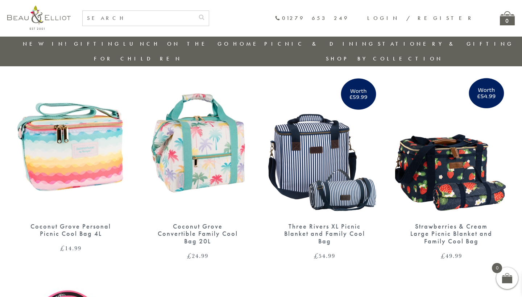 The height and width of the screenshot is (297, 522). Describe the element at coordinates (138, 59) in the screenshot. I see `a: For Children` at that location.